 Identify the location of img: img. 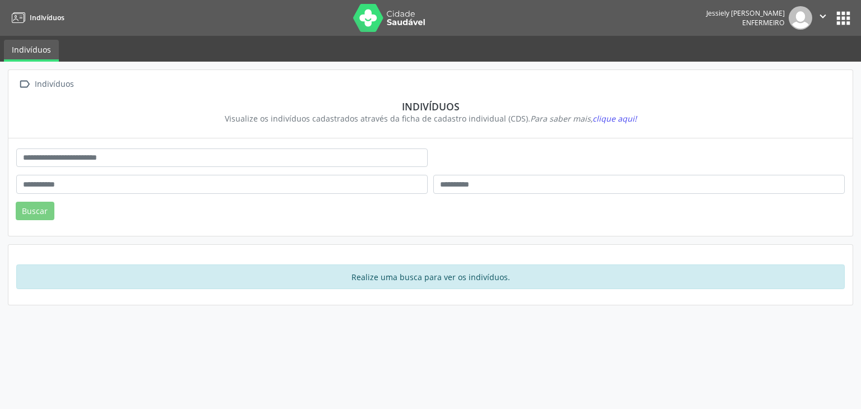
(800, 18).